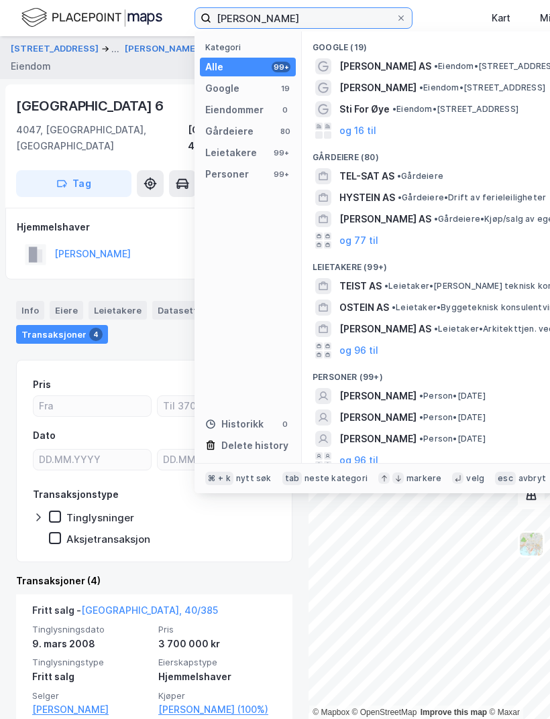 The image size is (550, 719). I want to click on div: markere, so click(424, 479).